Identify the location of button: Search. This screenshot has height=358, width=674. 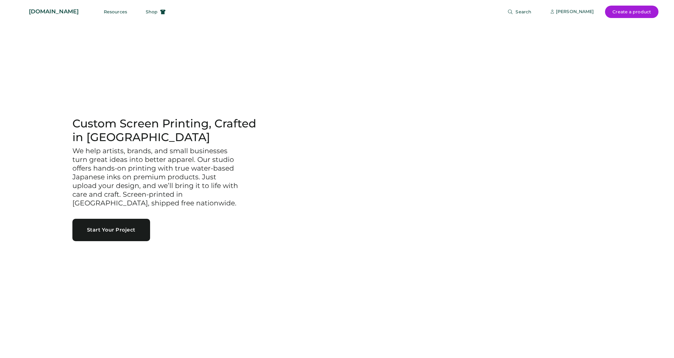
(520, 12).